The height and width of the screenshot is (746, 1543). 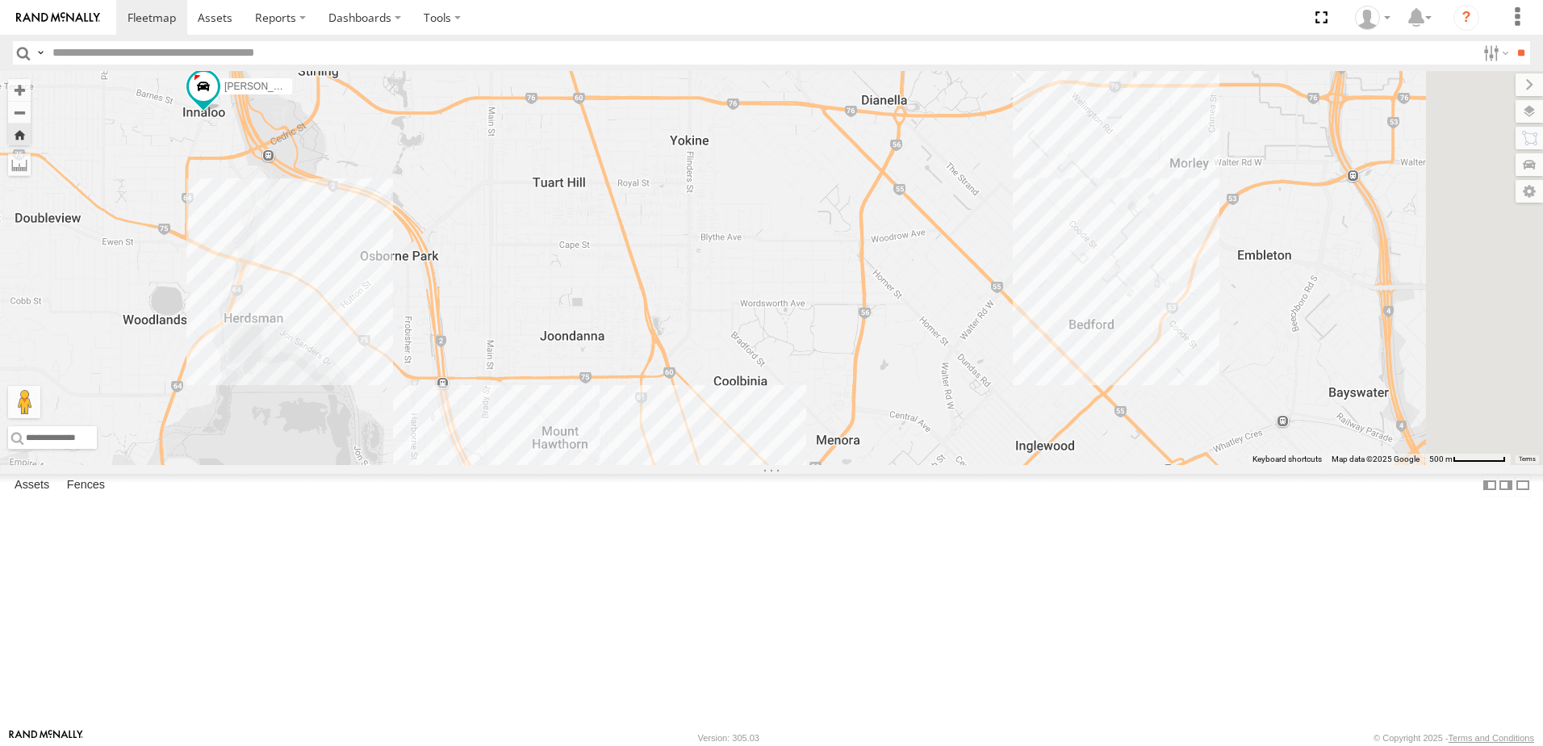 I want to click on button: Drag Pegman onto the map to open Street View, so click(x=24, y=402).